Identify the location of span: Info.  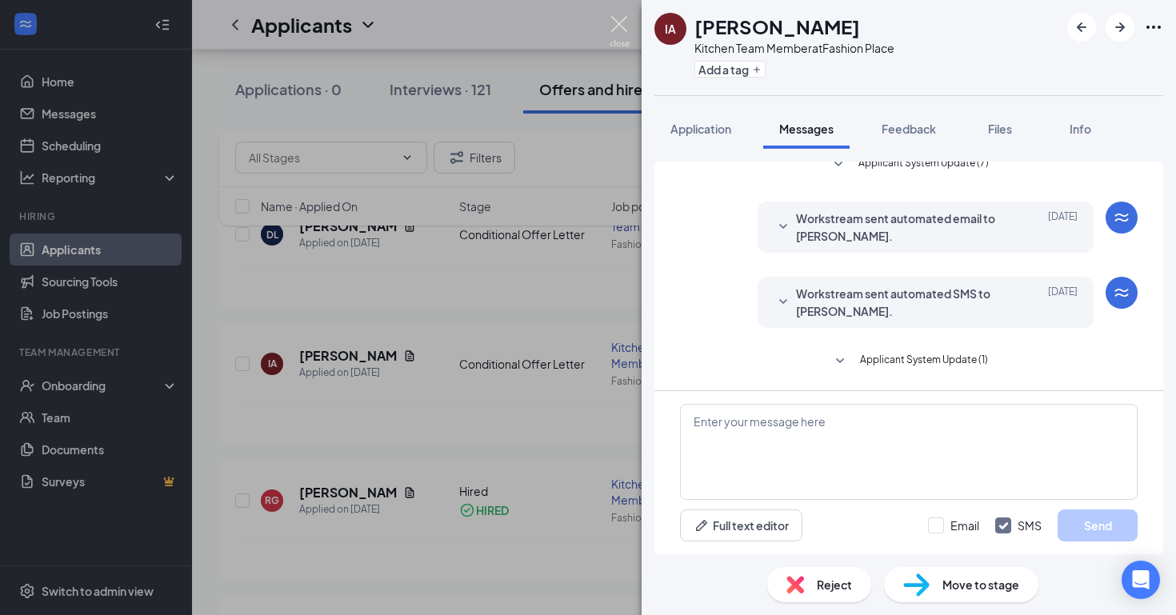
(1080, 129).